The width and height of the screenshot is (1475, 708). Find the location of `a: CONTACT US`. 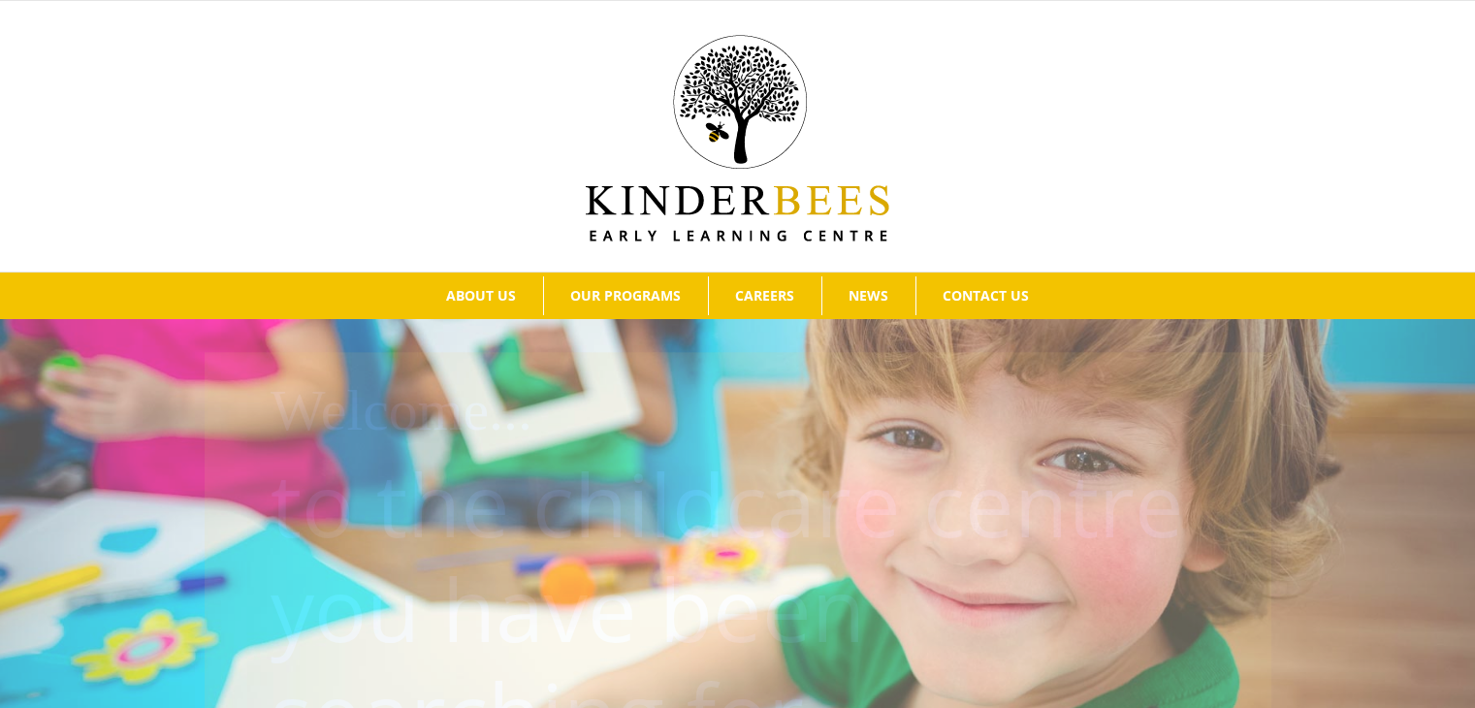

a: CONTACT US is located at coordinates (986, 296).